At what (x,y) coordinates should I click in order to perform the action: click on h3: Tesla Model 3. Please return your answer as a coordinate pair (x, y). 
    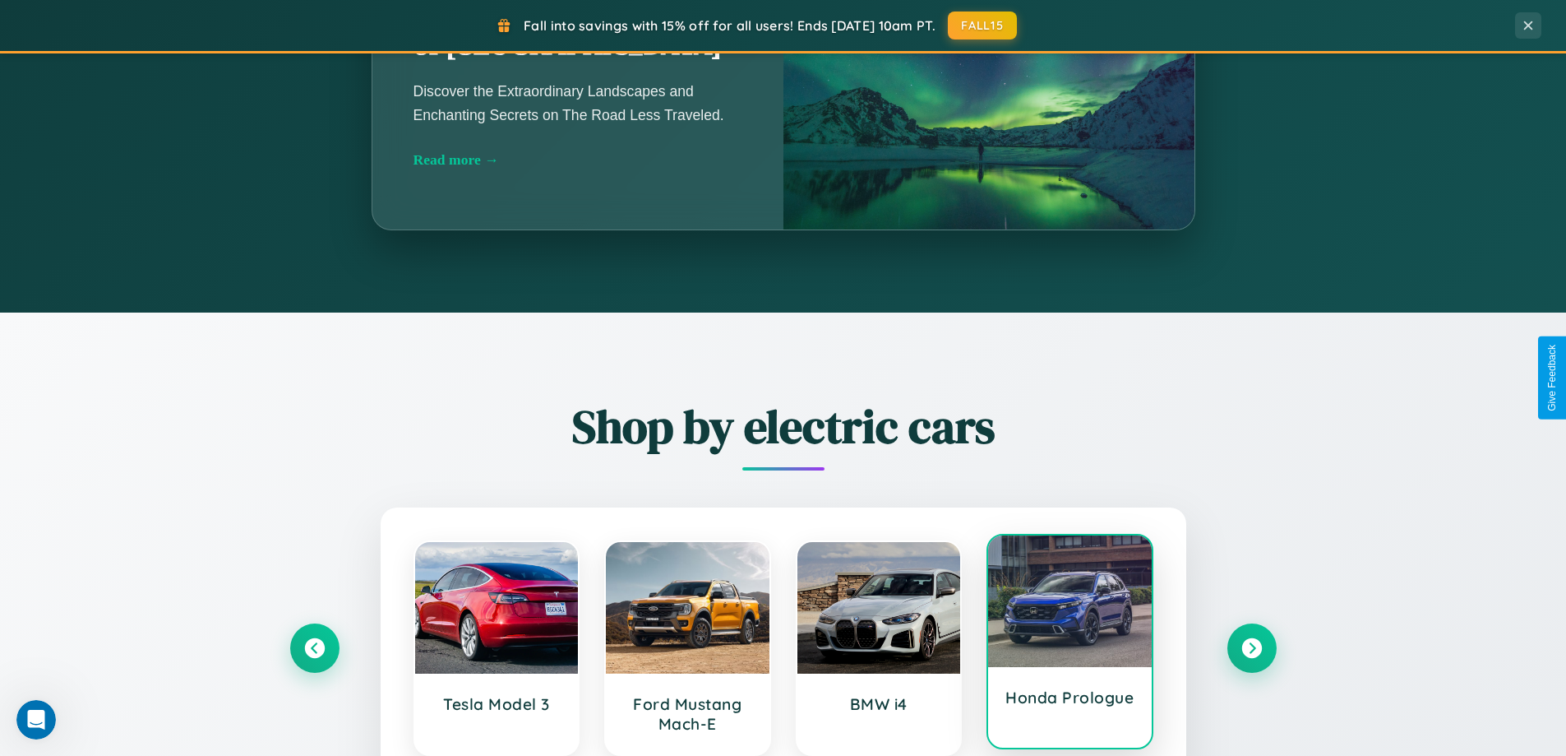
    Looking at the image, I should click on (497, 704).